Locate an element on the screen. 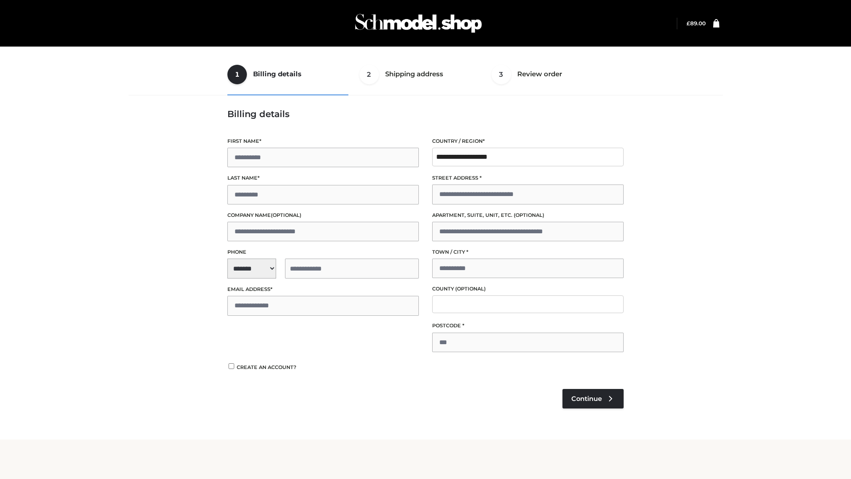  a: Schmodel Admin 964 is located at coordinates (419, 23).